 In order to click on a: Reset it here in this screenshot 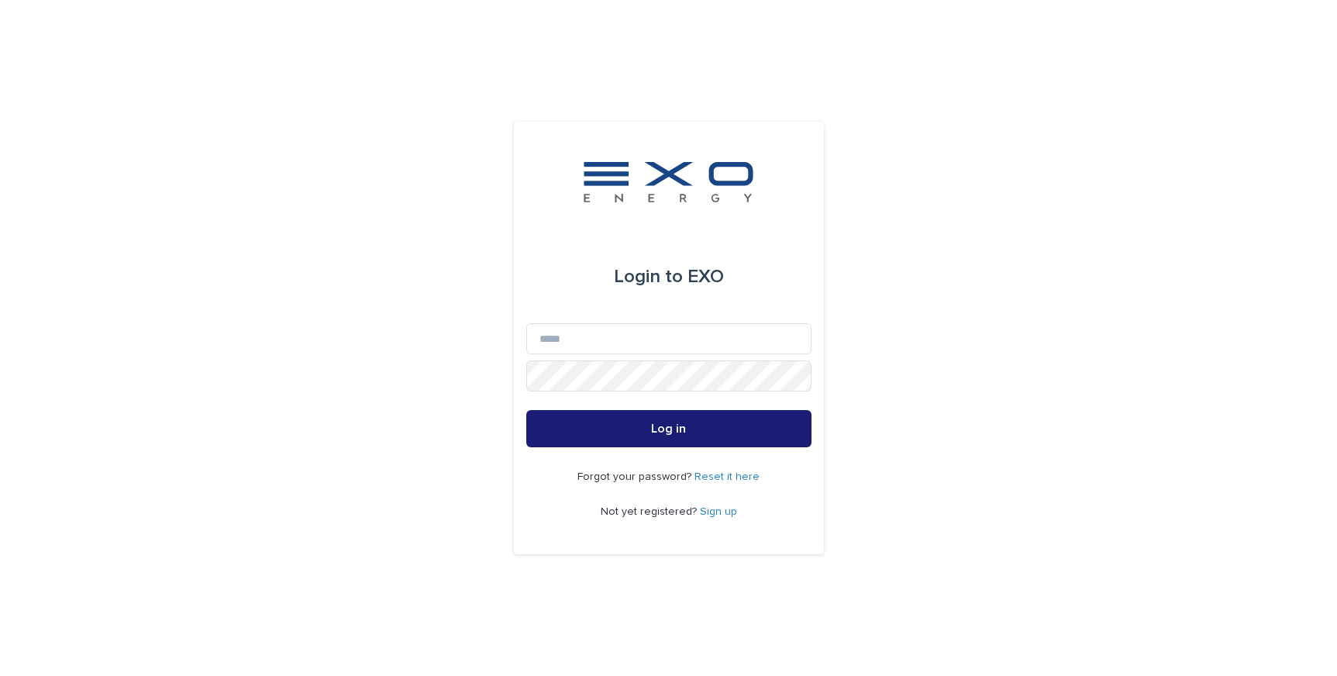, I will do `click(727, 477)`.